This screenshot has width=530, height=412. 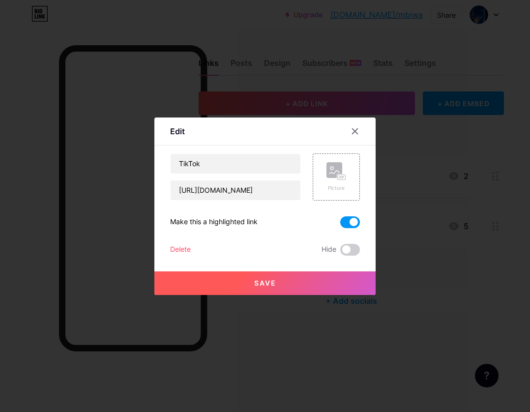 I want to click on span: Save, so click(x=265, y=283).